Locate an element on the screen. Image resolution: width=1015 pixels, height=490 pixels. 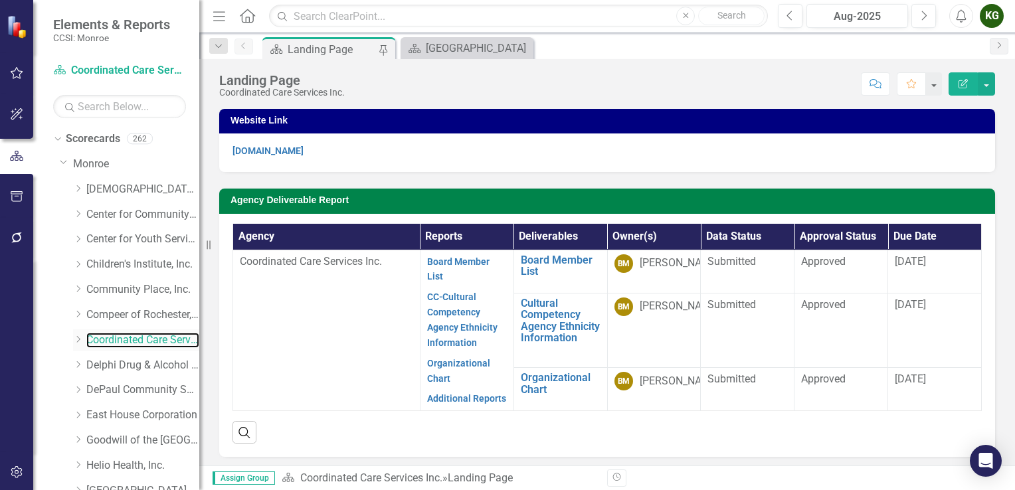
div: Open Intercom Messenger is located at coordinates (986, 461).